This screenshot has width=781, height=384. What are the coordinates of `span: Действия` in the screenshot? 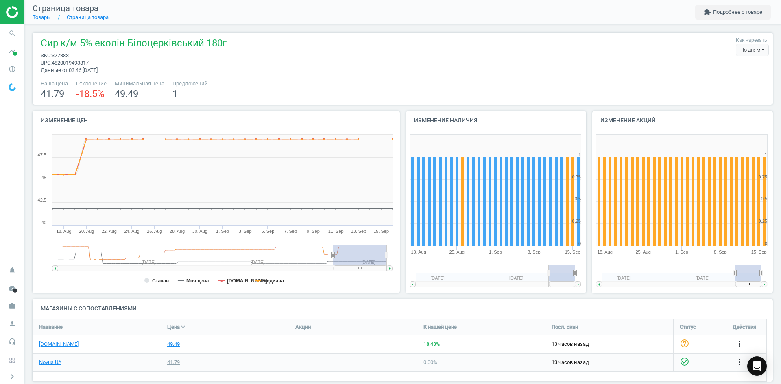 It's located at (744, 327).